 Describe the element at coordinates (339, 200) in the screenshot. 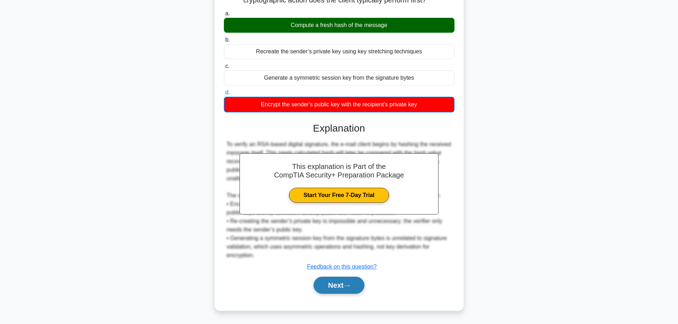

I see `div: To verify an RSA-based digital signature, the e-mail client begins by hashing the received messag...` at that location.